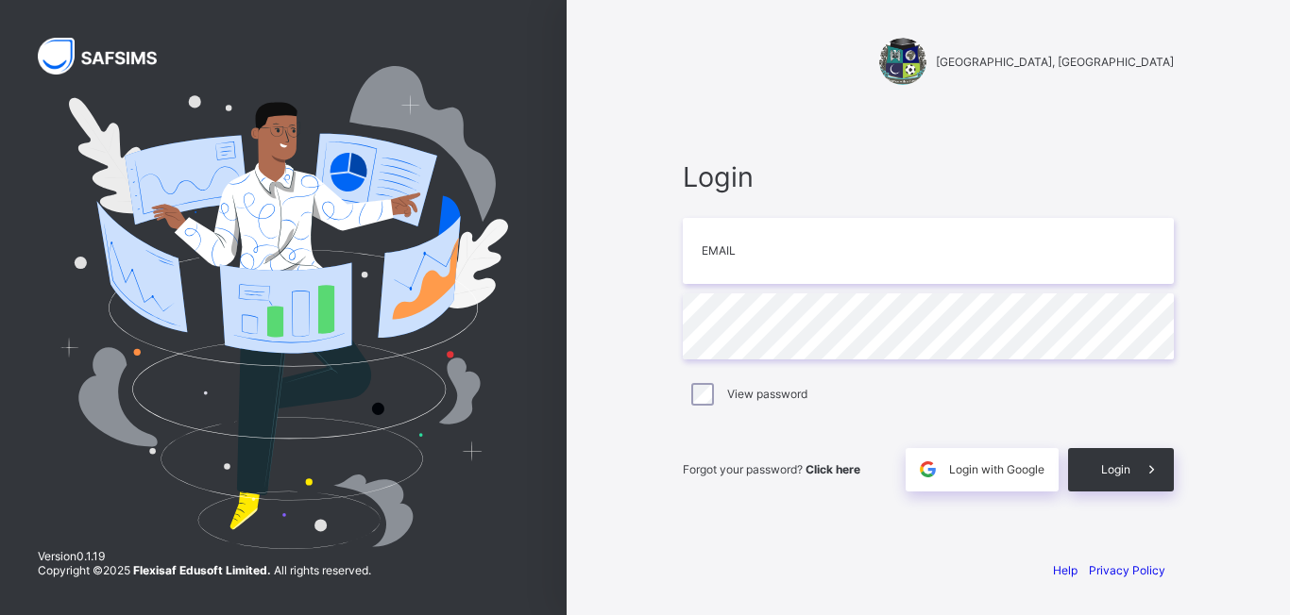 This screenshot has height=615, width=1290. I want to click on a: Help, so click(1065, 570).